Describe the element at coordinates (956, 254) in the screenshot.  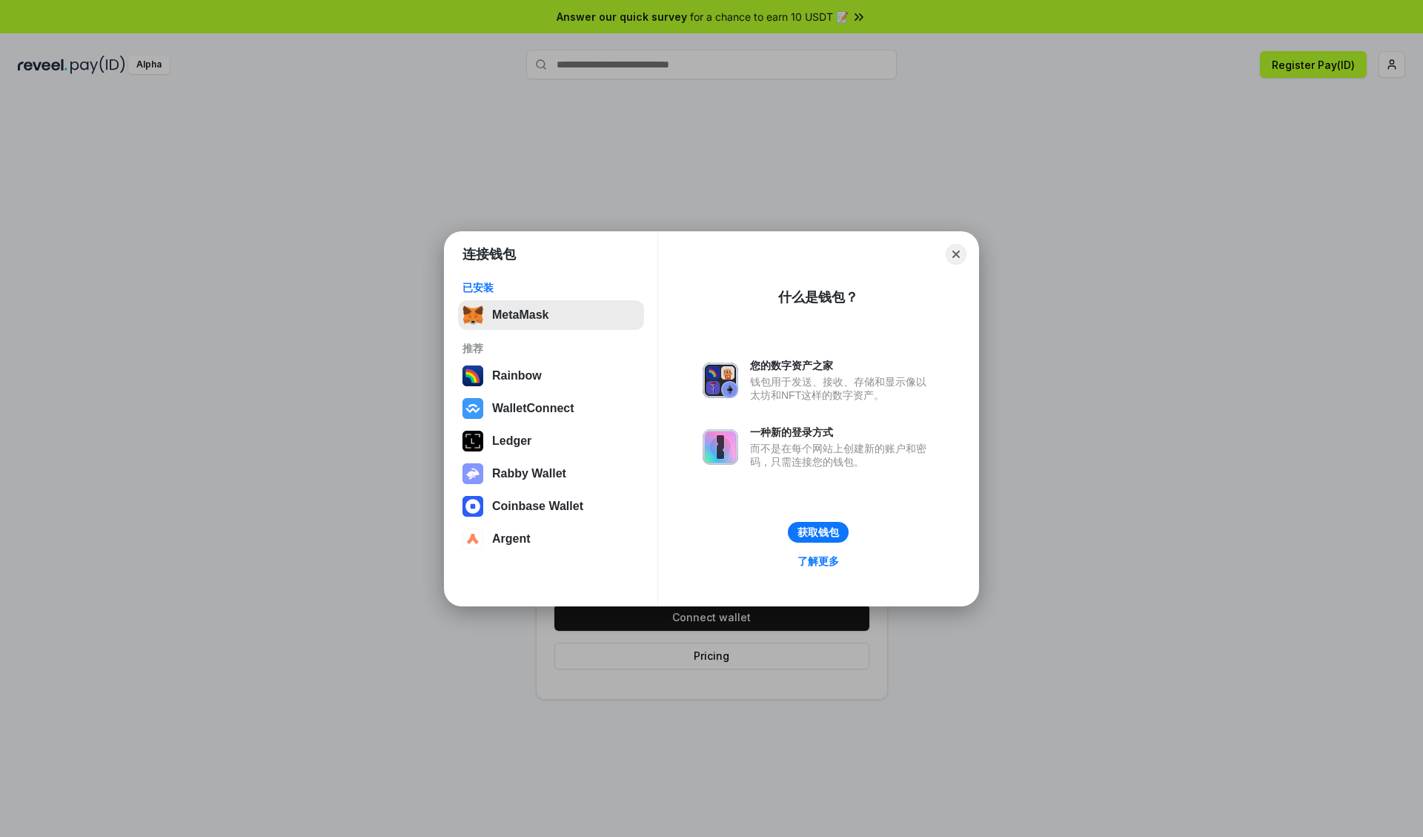
I see `button: Close` at that location.